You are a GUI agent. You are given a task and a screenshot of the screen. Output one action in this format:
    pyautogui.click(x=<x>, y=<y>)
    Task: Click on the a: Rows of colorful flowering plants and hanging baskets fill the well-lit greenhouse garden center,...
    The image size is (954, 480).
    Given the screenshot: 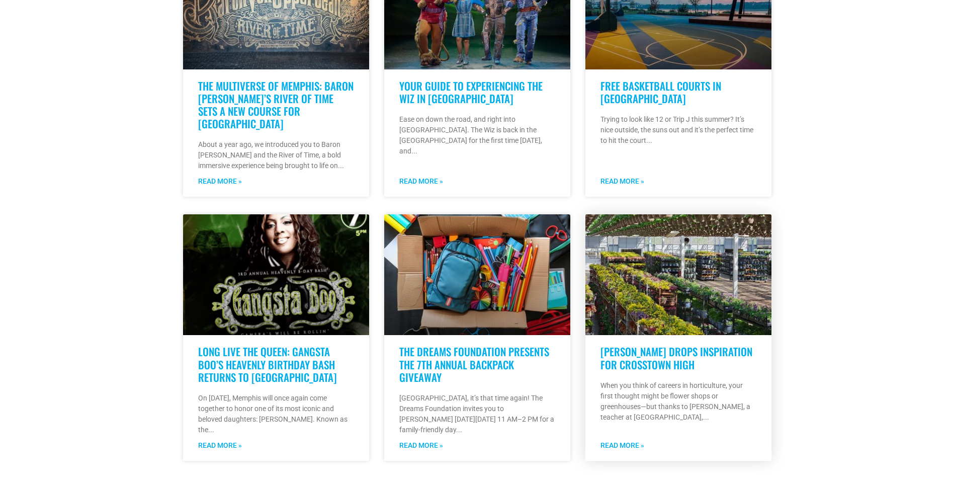 What is the action you would take?
    pyautogui.click(x=679, y=275)
    